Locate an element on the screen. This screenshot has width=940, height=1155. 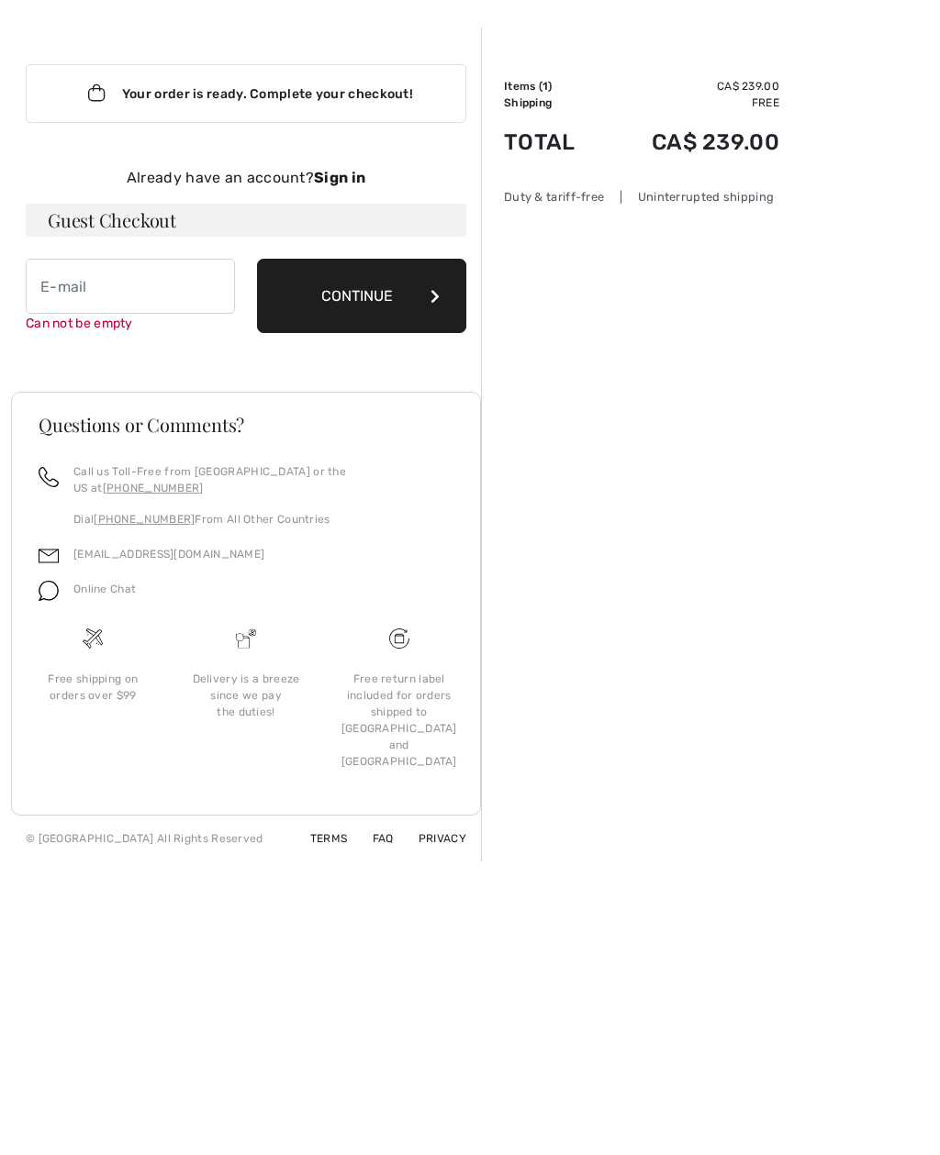
strong: Sign in is located at coordinates (340, 177).